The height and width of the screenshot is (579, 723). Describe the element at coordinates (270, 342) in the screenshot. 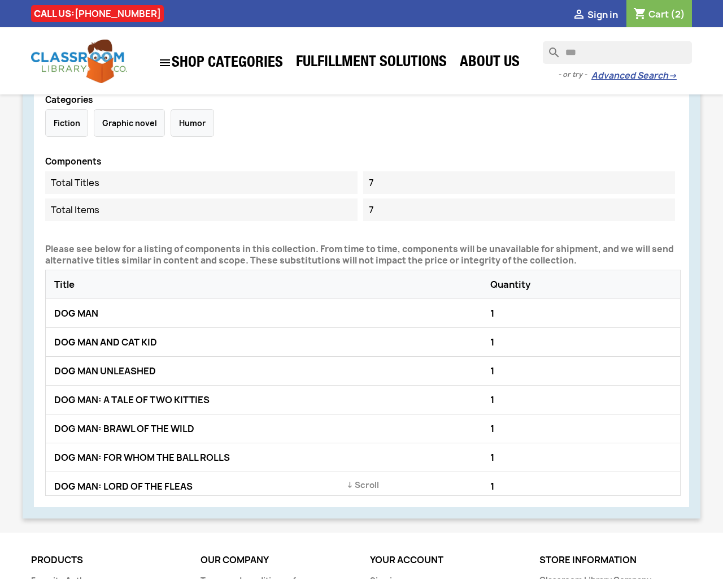

I see `div: DOG MAN AND CAT KID` at that location.